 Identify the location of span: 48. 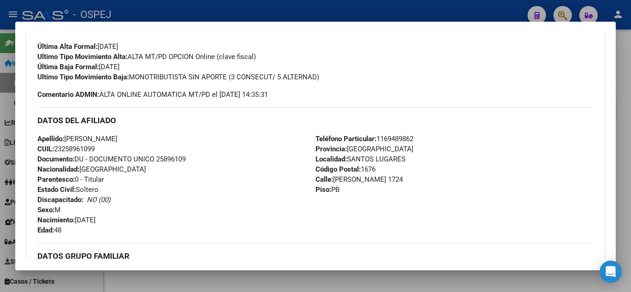
(49, 230).